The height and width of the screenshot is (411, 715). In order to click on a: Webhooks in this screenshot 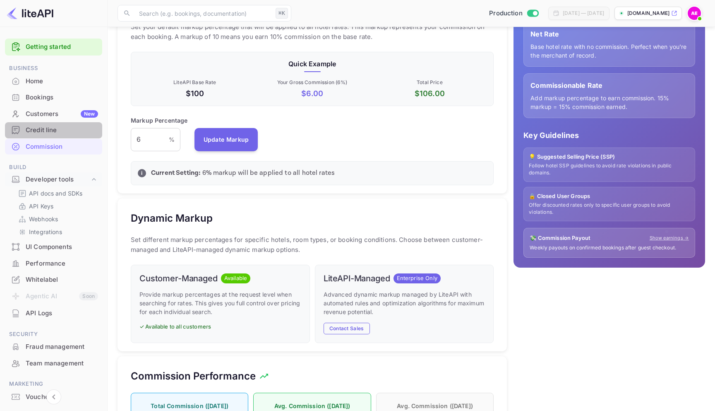, I will do `click(57, 219)`.